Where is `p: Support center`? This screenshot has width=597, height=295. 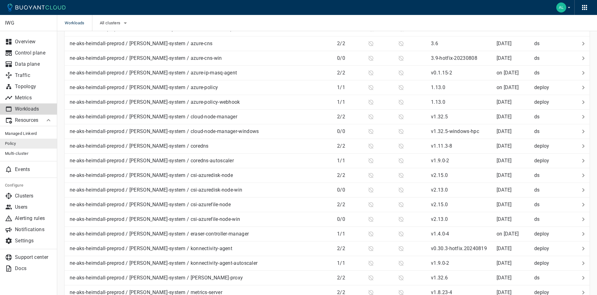 p: Support center is located at coordinates (34, 257).